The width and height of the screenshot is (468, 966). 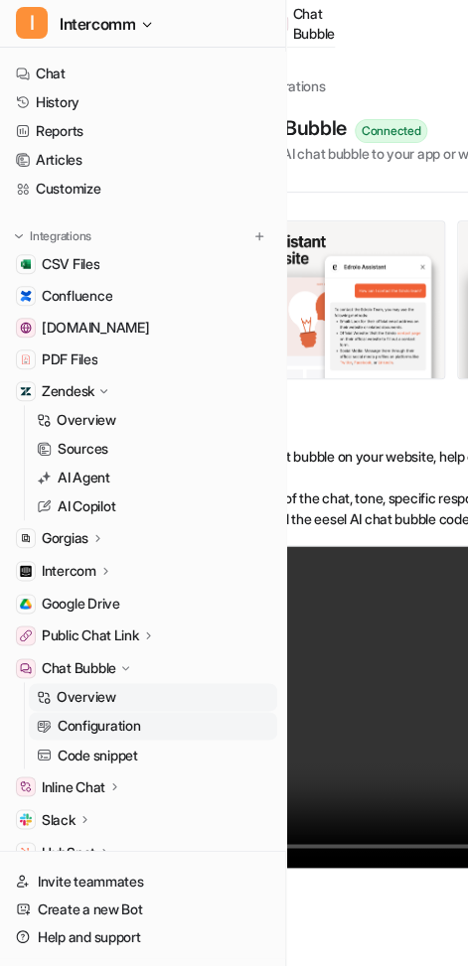 I want to click on img: PDF Files, so click(x=26, y=359).